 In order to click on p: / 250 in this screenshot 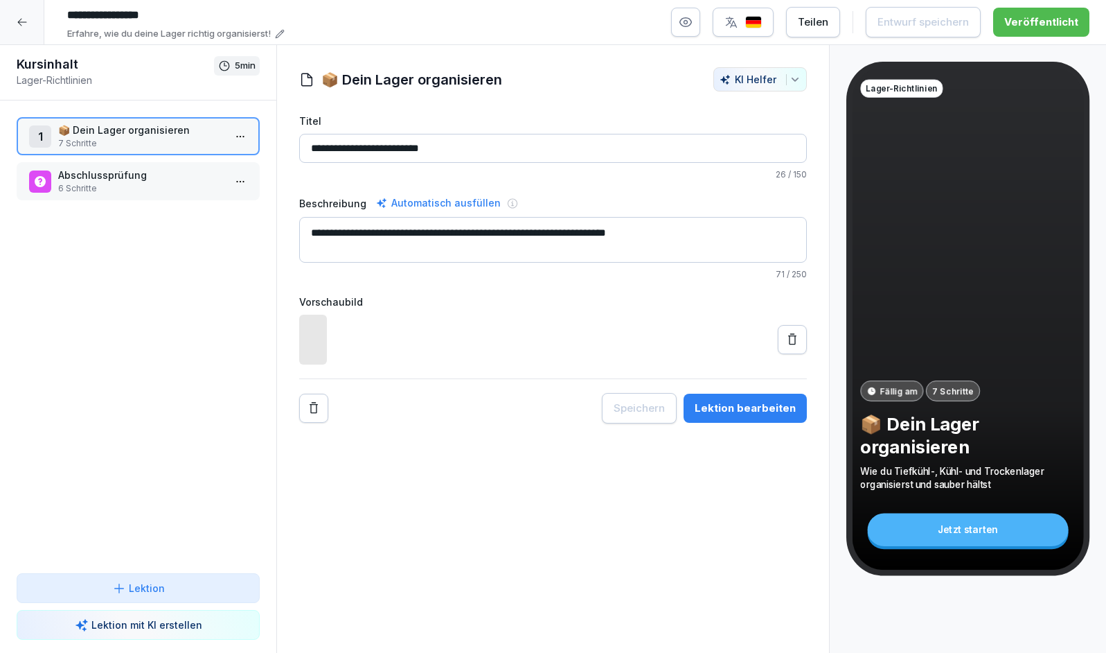, I will do `click(553, 274)`.